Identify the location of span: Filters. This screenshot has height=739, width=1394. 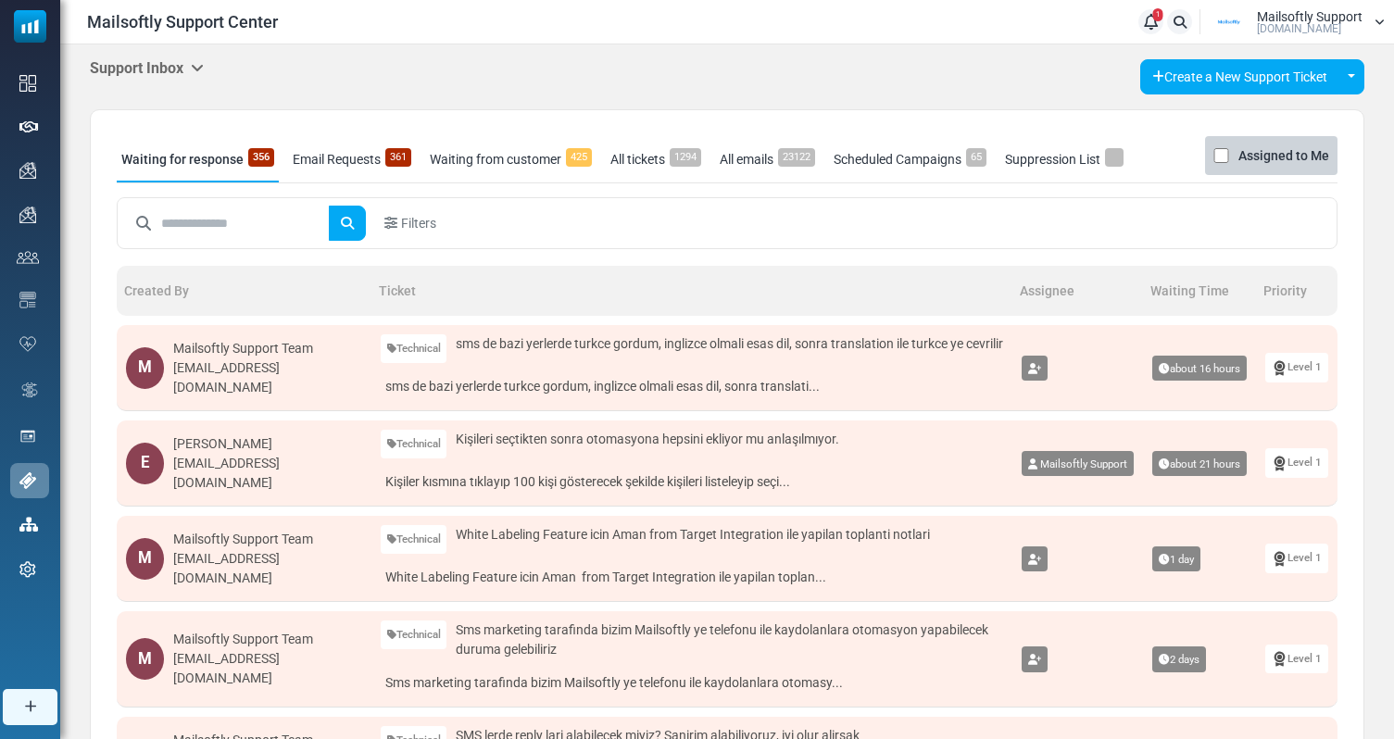
(419, 223).